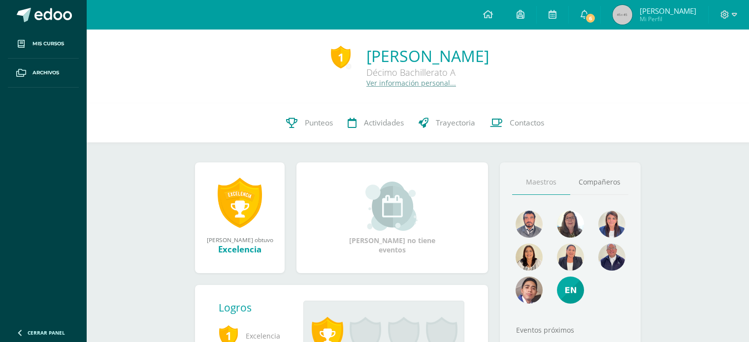 The image size is (749, 342). I want to click on img: a5d4b362228ed099ba10c9d3d1eca075.png, so click(571, 257).